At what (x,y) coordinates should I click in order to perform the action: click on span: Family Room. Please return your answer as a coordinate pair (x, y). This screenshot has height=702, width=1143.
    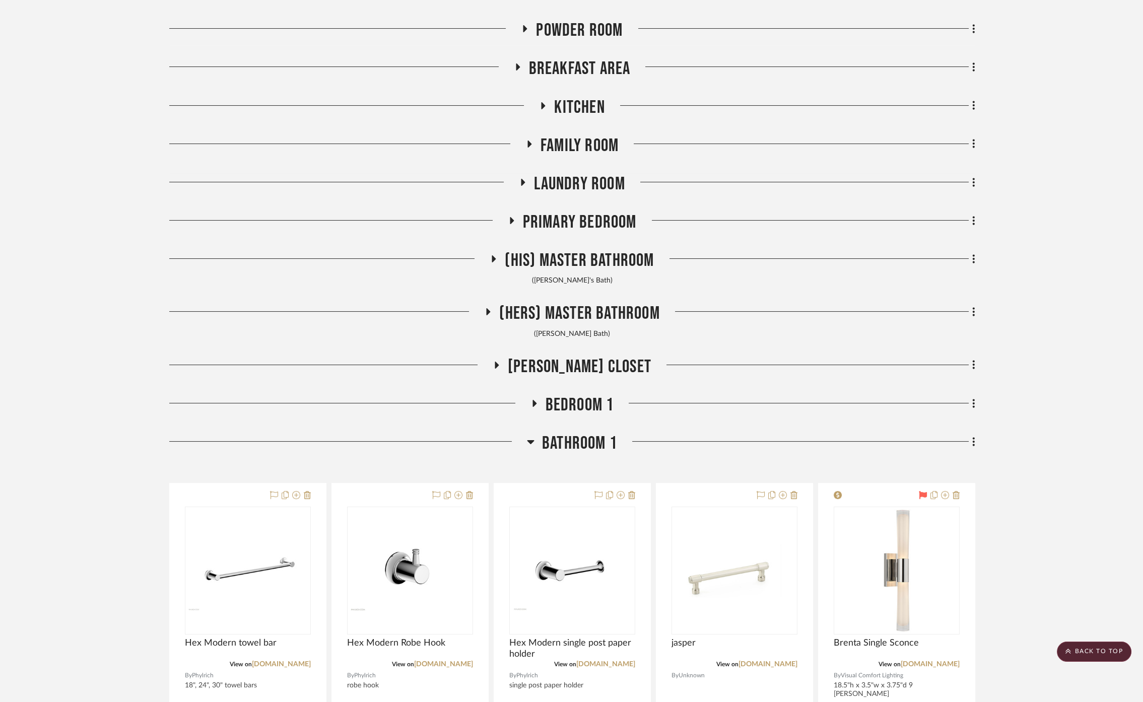
    Looking at the image, I should click on (579, 146).